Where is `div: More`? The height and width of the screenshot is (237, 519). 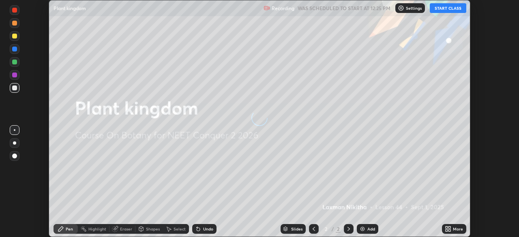
div: More is located at coordinates (458, 229).